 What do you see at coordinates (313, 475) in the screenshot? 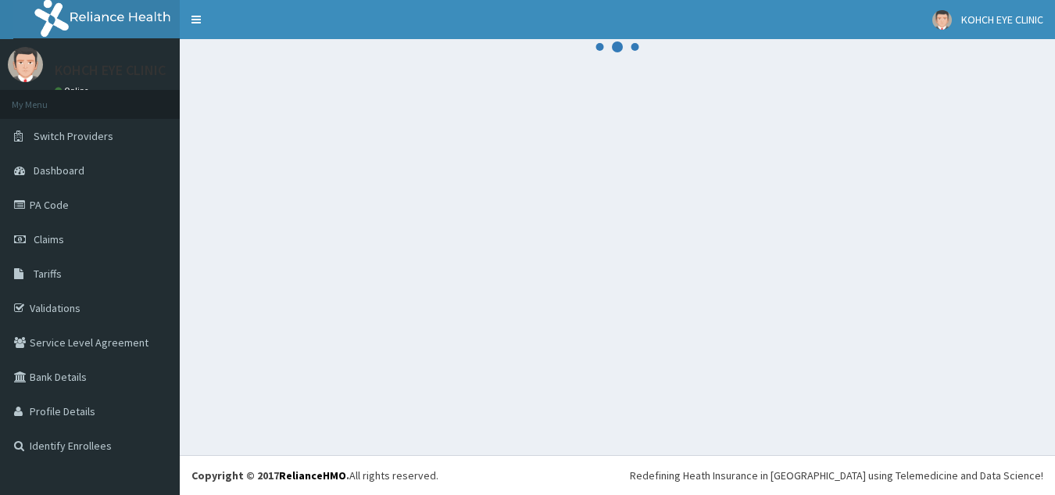
I see `a: RelianceHMO` at bounding box center [313, 475].